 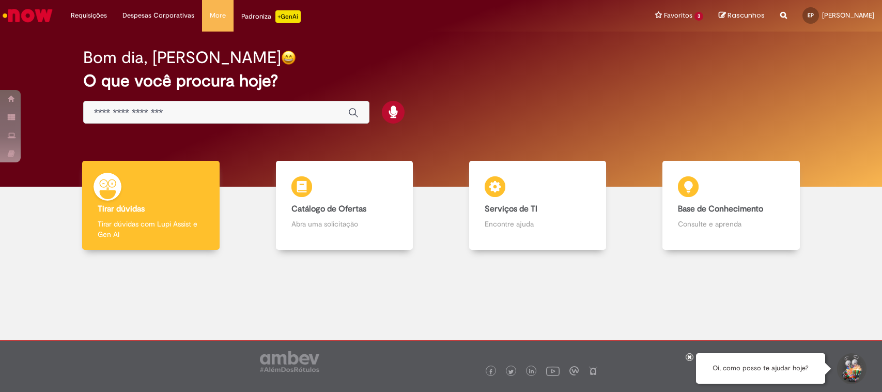 I want to click on img: logo_footer_youtube.png, so click(x=553, y=370).